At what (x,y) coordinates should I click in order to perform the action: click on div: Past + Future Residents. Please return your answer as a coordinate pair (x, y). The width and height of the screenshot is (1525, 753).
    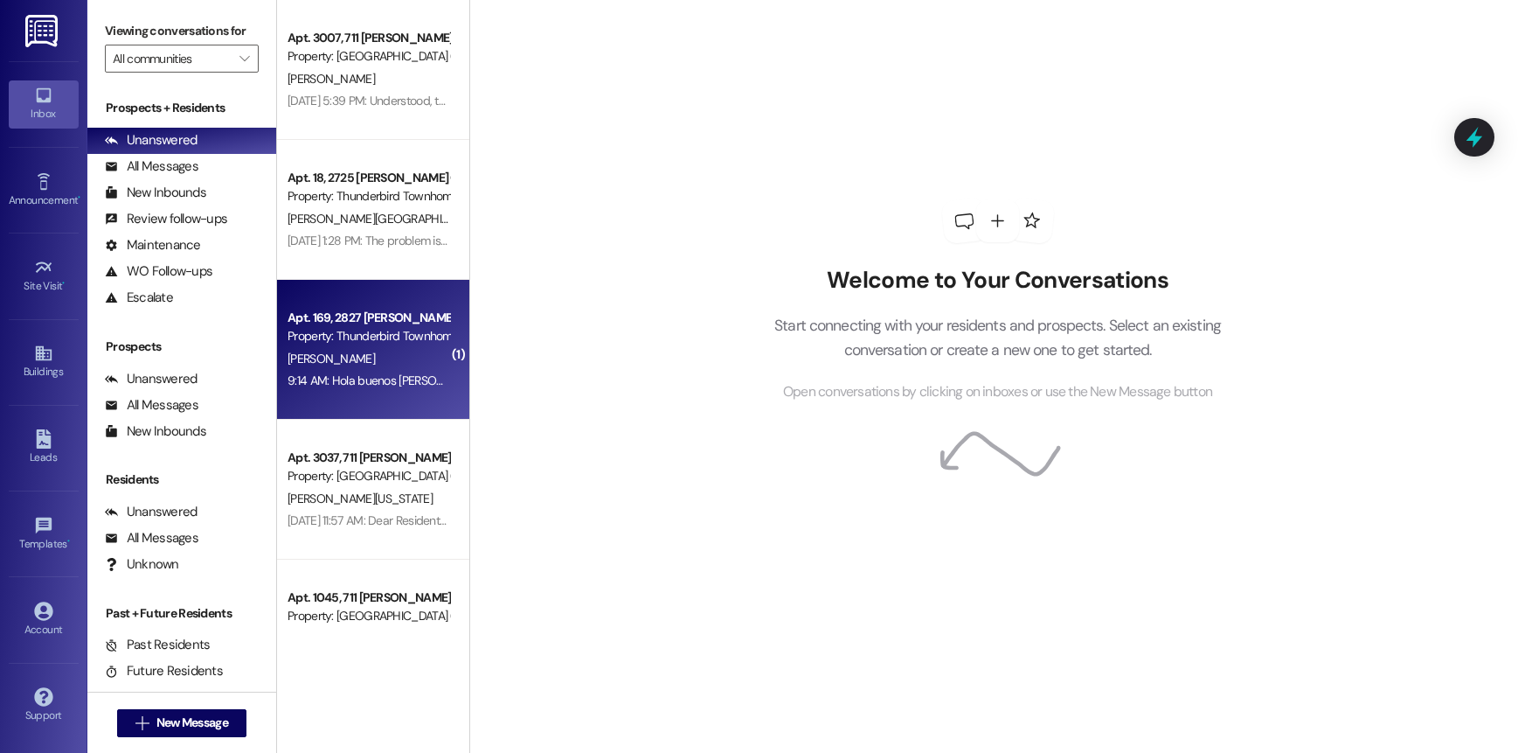
    Looking at the image, I should click on (182, 613).